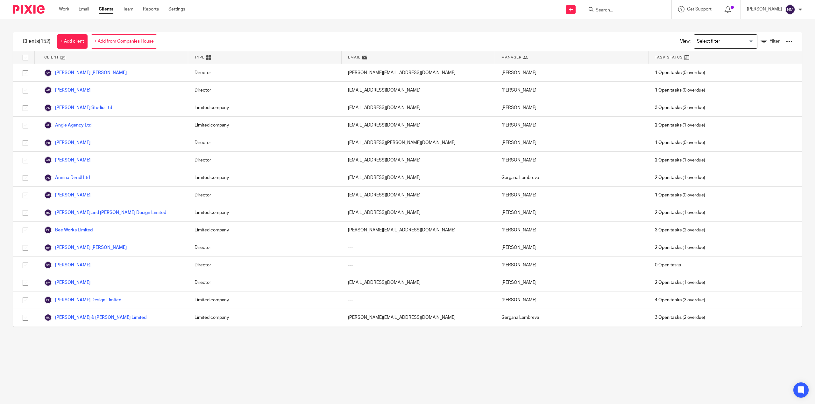 The height and width of the screenshot is (404, 815). Describe the element at coordinates (731, 41) in the screenshot. I see `div: View:` at that location.